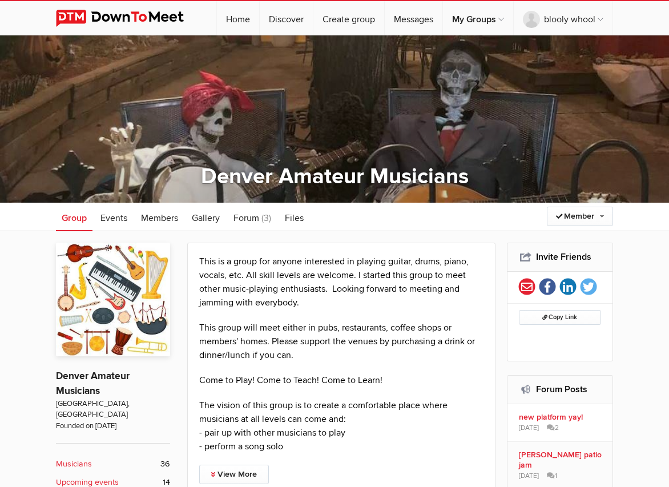  Describe the element at coordinates (562, 389) in the screenshot. I see `a: Forum Posts` at that location.